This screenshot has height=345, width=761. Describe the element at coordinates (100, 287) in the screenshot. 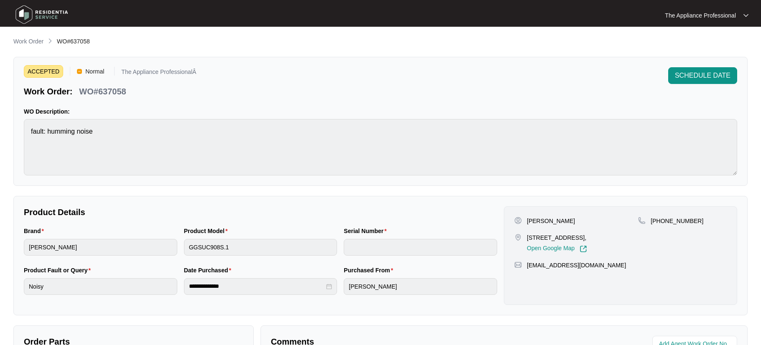

I see `input: Product Fault or Query` at that location.